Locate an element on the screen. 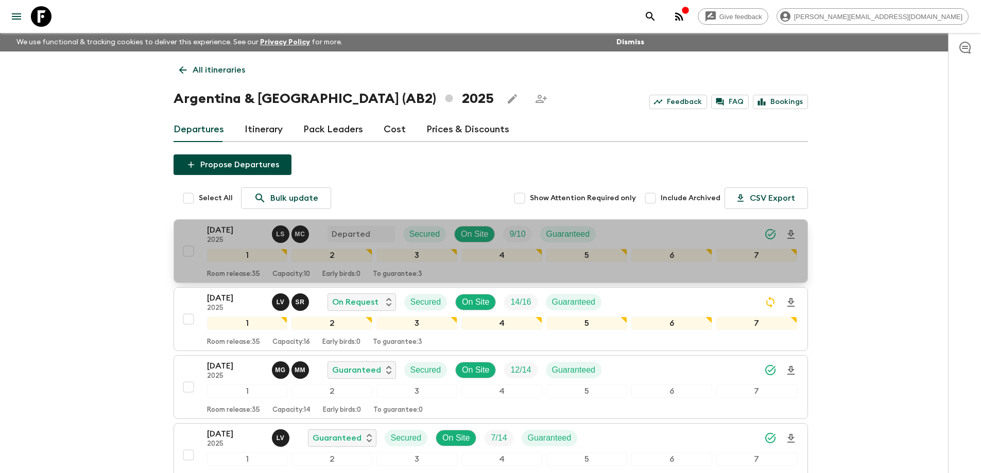 The width and height of the screenshot is (981, 473). button: LVSR is located at coordinates (291, 302).